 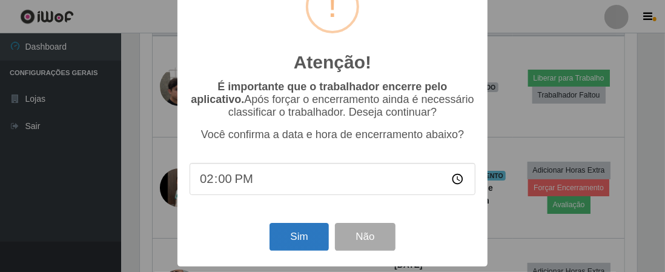 I want to click on b: É importante que o trabalhador encerre pelo aplicativo., so click(x=319, y=93).